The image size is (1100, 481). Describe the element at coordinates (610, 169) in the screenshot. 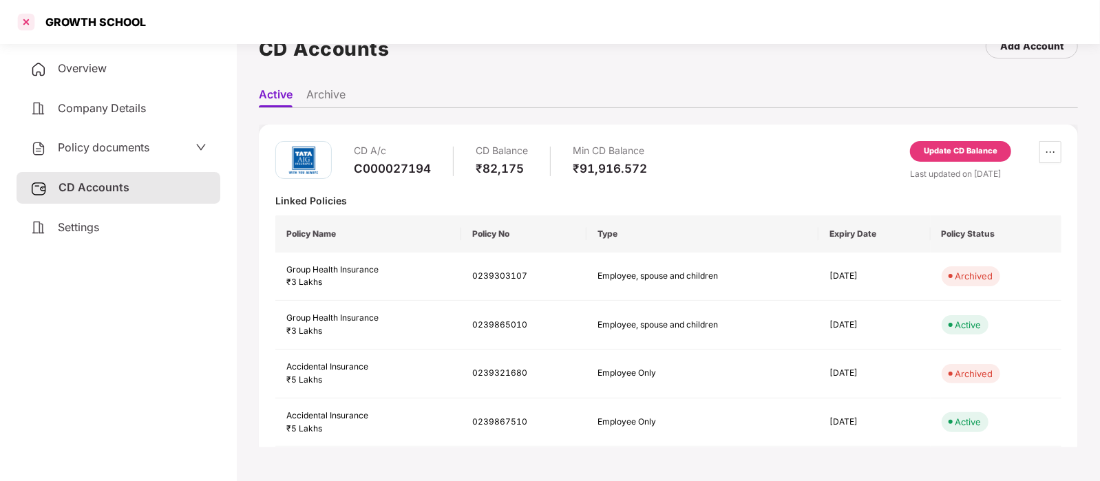

I see `div: ₹91,916.572` at that location.